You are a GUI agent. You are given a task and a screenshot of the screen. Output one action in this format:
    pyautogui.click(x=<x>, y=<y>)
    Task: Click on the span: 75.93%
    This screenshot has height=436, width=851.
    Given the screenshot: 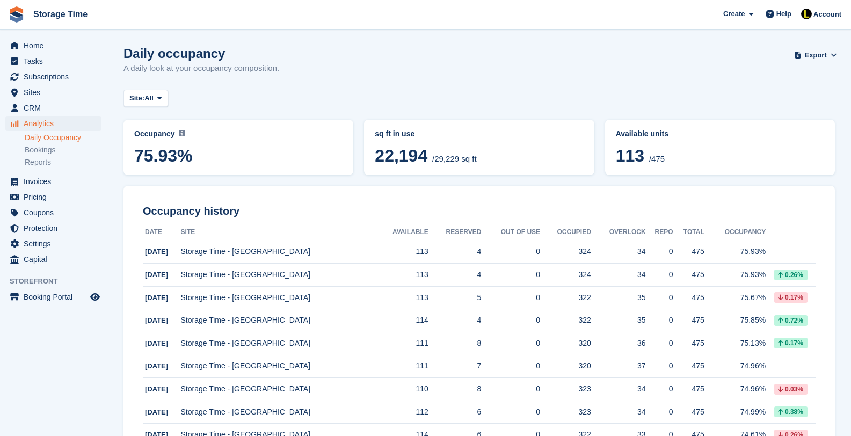 What is the action you would take?
    pyautogui.click(x=238, y=156)
    